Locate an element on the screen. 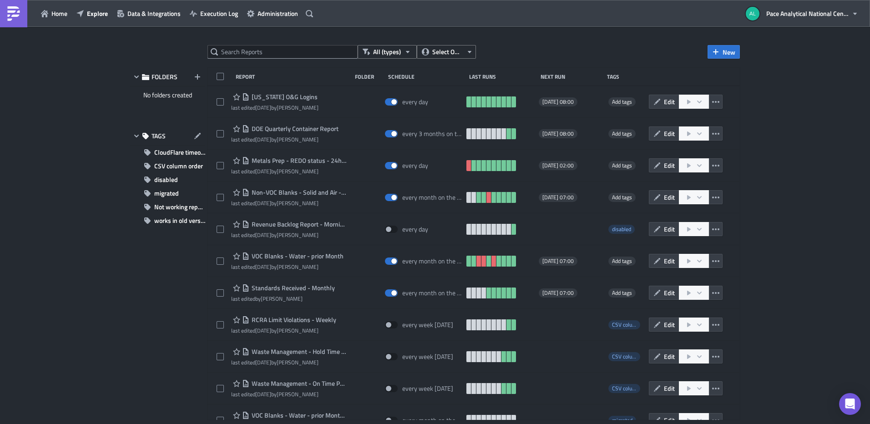 Image resolution: width=870 pixels, height=424 pixels. img: Avatar is located at coordinates (753, 14).